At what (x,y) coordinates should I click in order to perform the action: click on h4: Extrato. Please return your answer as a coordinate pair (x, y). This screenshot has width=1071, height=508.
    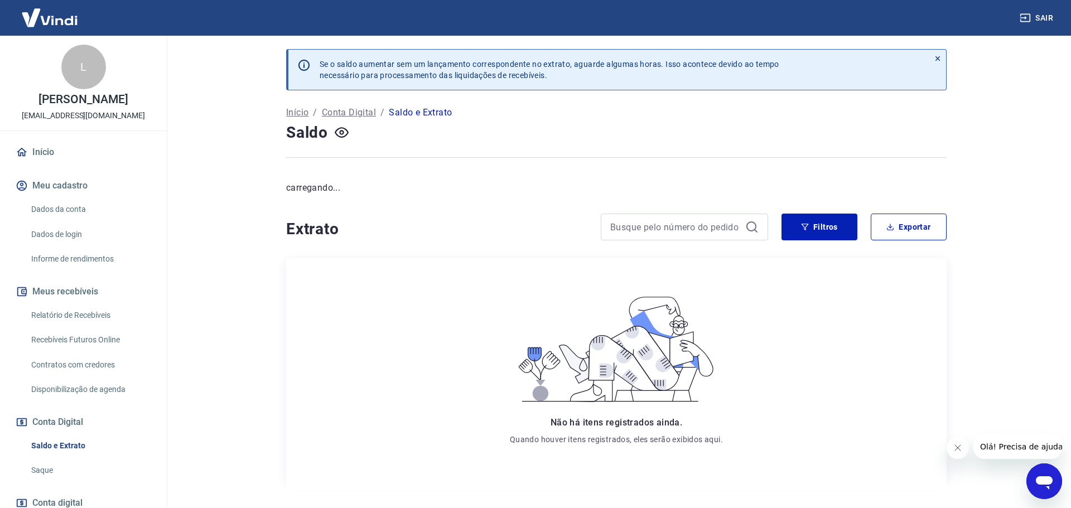
    Looking at the image, I should click on (437, 229).